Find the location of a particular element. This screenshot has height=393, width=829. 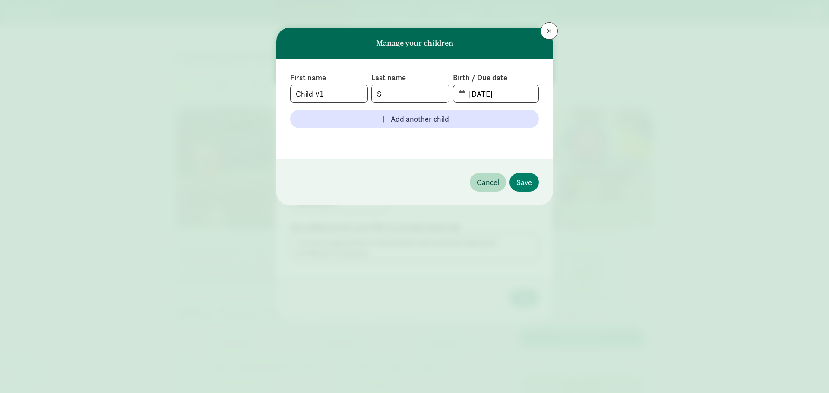

input: MM-DD-YYYY is located at coordinates (501, 94).